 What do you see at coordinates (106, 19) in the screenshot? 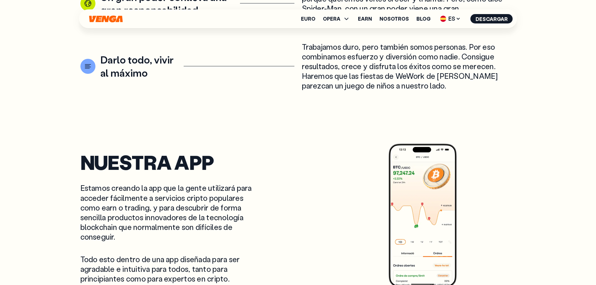
I see `svg: Inicio` at bounding box center [106, 19].